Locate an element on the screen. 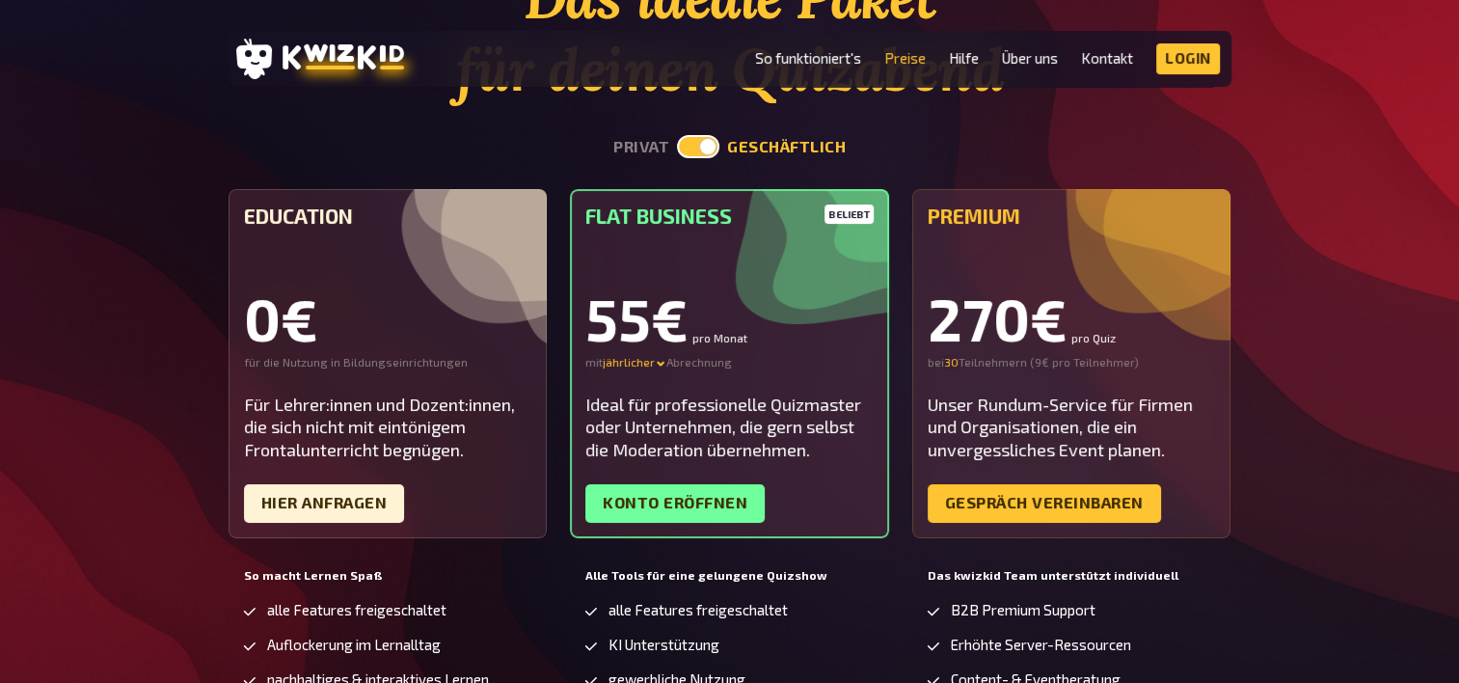 The height and width of the screenshot is (683, 1459). div: 0€ is located at coordinates (388, 318).